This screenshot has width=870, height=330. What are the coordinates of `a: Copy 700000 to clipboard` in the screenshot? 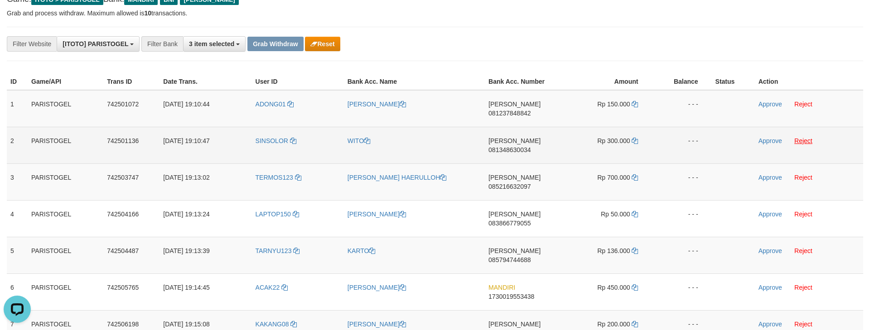 It's located at (635, 178).